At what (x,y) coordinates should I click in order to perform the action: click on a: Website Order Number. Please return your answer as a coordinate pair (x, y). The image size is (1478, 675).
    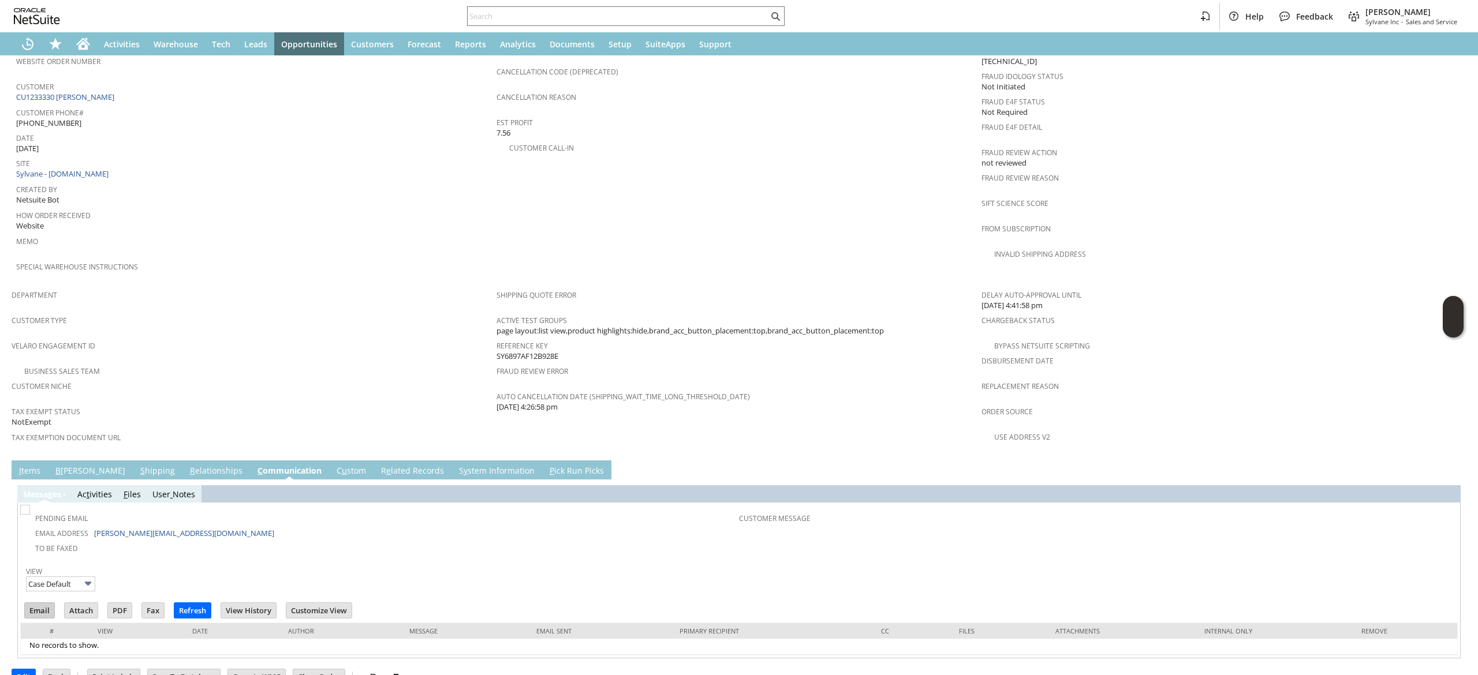
    Looking at the image, I should click on (58, 61).